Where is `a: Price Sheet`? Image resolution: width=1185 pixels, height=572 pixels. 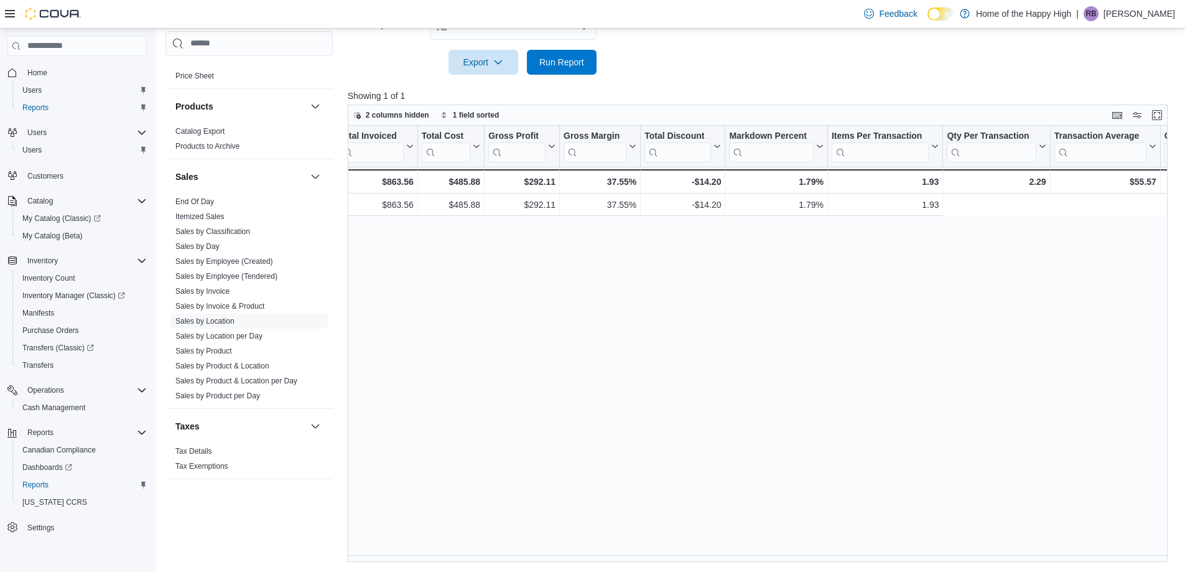
a: Price Sheet is located at coordinates (195, 76).